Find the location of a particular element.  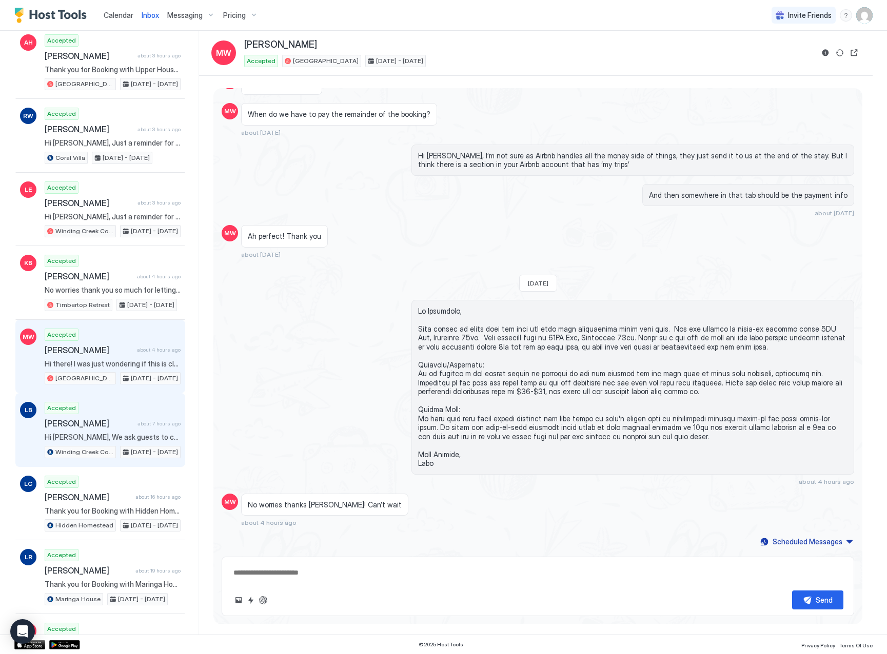

button: ChatGPT Auto Reply is located at coordinates (263, 600).